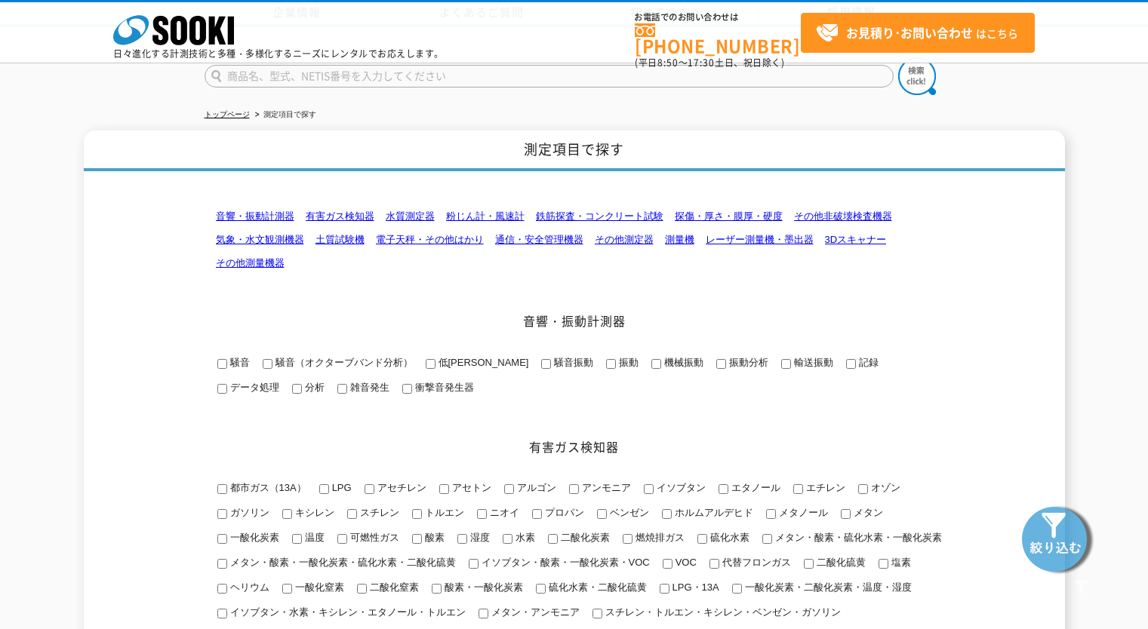  What do you see at coordinates (596, 587) in the screenshot?
I see `span: 硫化水素・二酸化硫黄` at bounding box center [596, 587].